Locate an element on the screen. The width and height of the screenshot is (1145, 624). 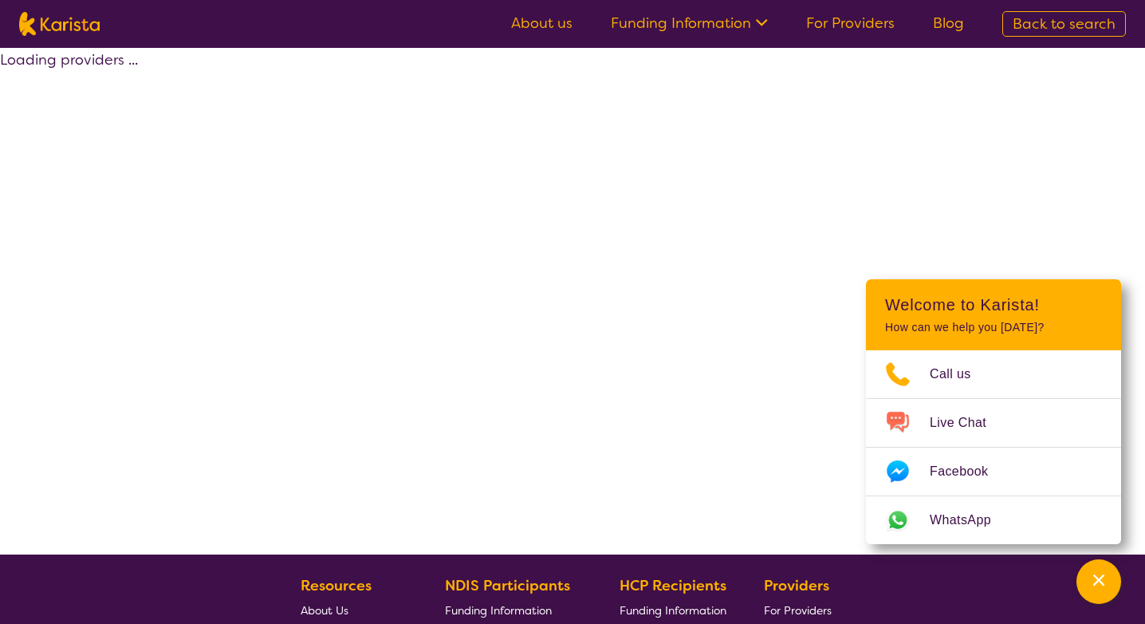
span: Live Chat is located at coordinates (967, 423).